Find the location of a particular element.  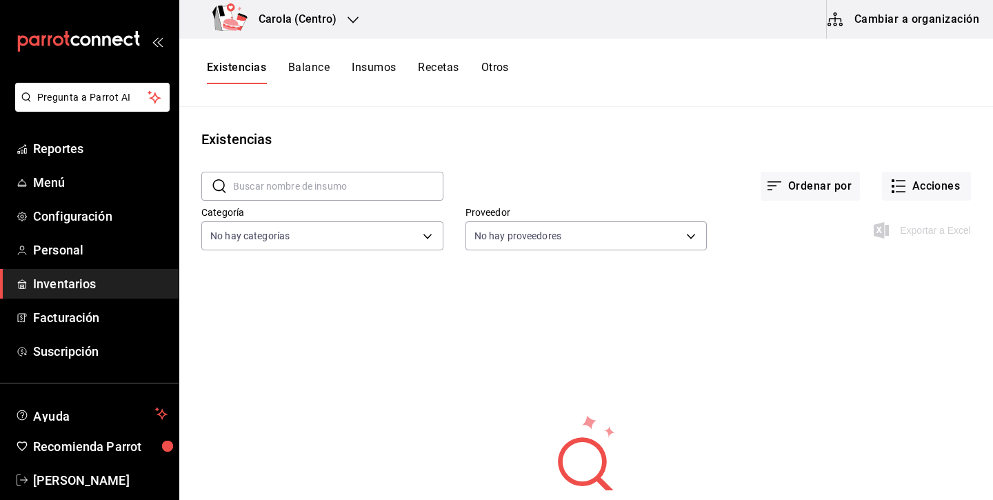

span: Recomienda Parrot is located at coordinates (100, 446).